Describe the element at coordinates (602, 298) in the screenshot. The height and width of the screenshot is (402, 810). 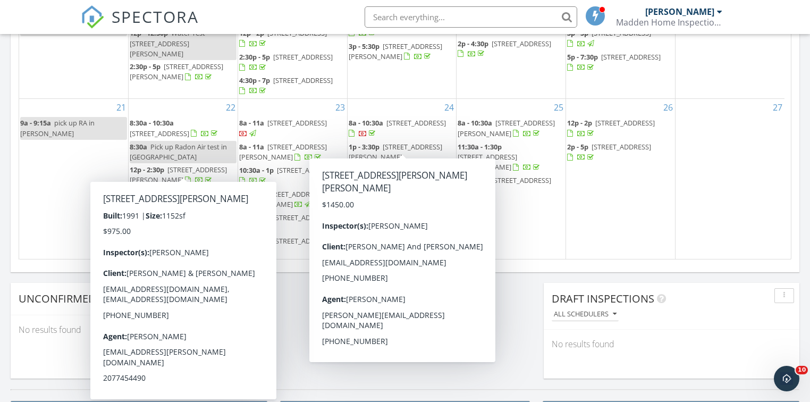
I see `span: Draft Inspections` at that location.